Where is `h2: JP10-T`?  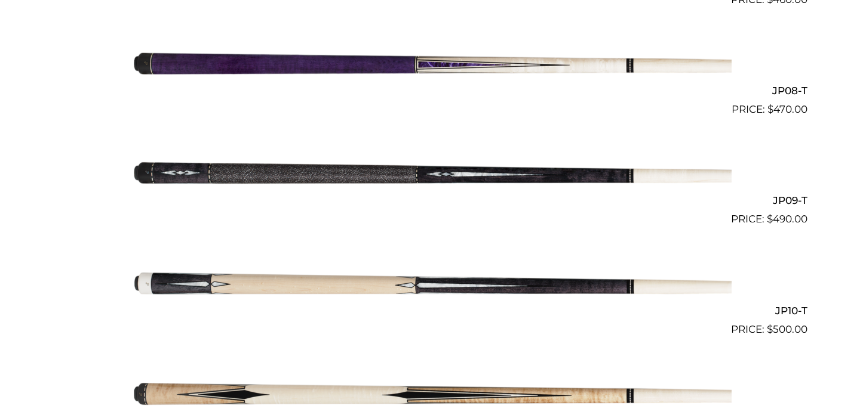 h2: JP10-T is located at coordinates (430, 310).